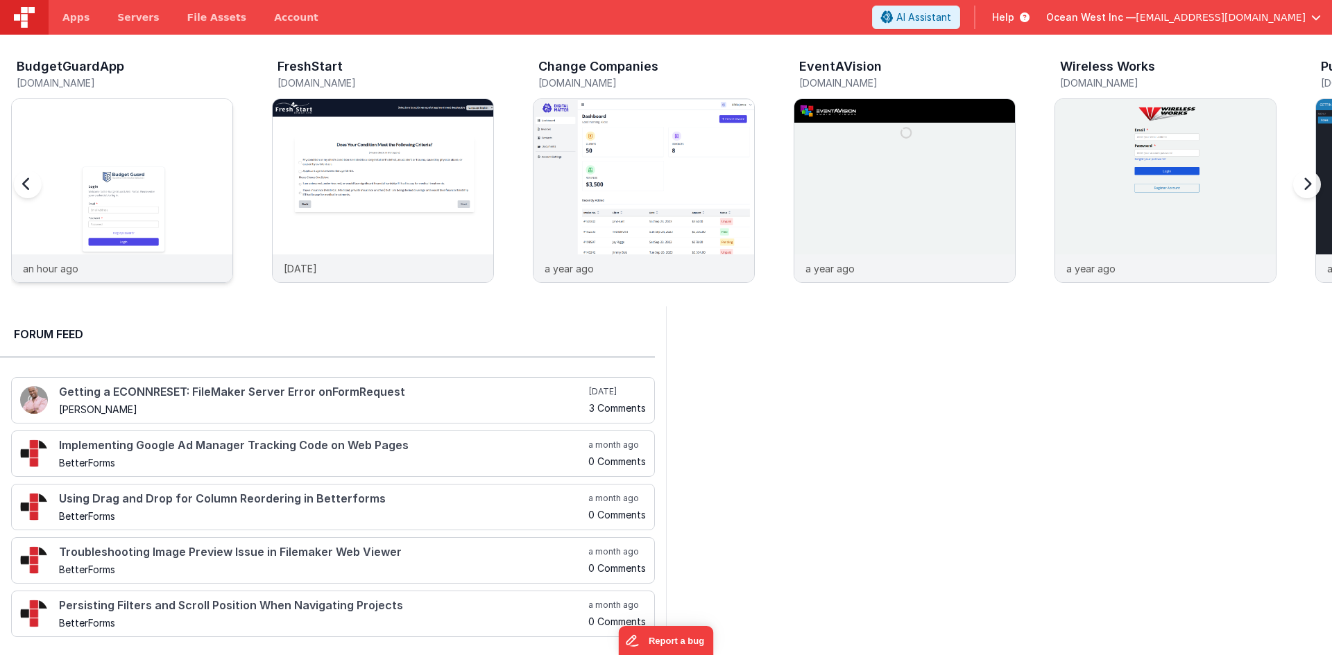 Image resolution: width=1332 pixels, height=655 pixels. What do you see at coordinates (310, 67) in the screenshot?
I see `h3: FreshStart` at bounding box center [310, 67].